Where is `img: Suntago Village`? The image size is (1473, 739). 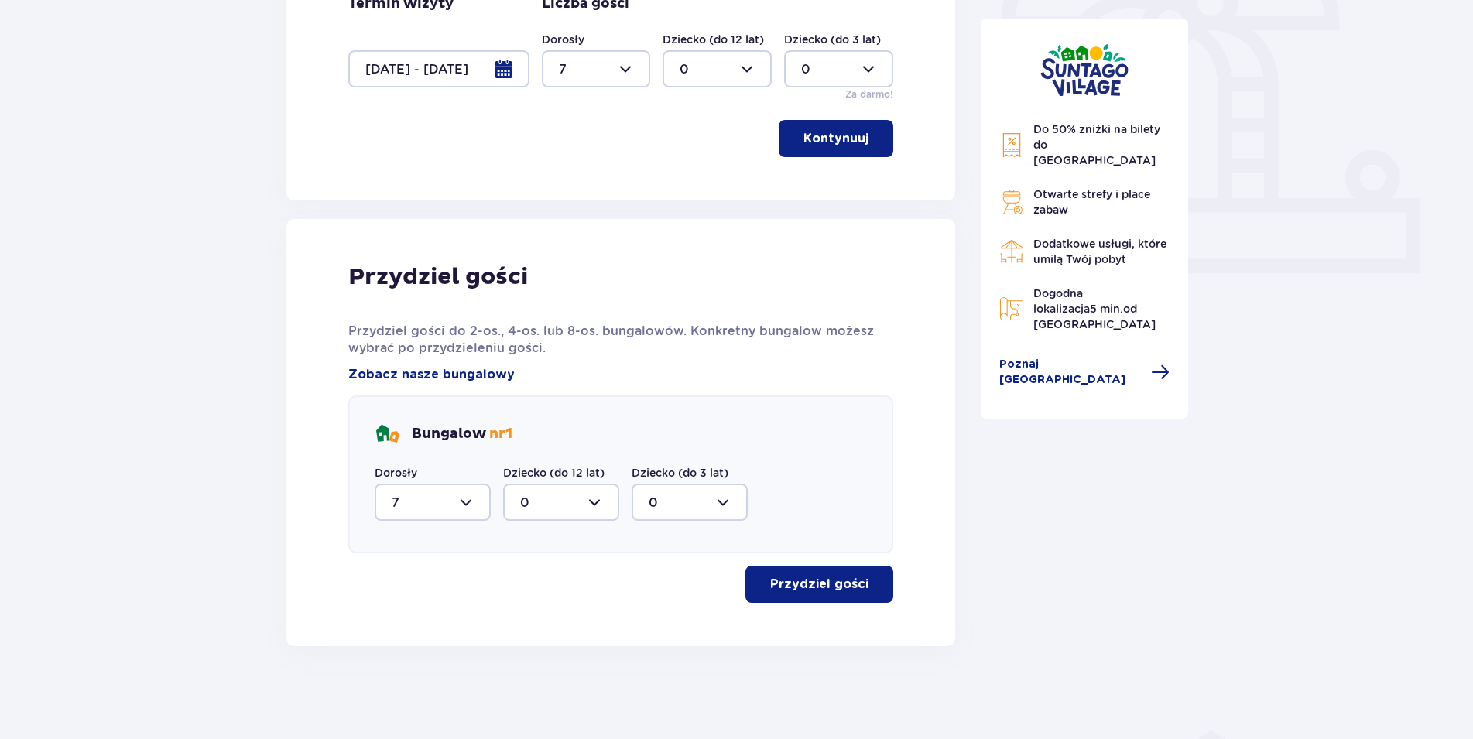
img: Suntago Village is located at coordinates (1085, 70).